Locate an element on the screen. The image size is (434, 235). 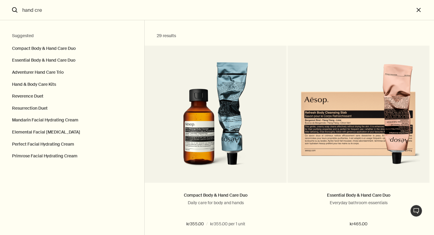
h2: 29 results is located at coordinates (265, 36).